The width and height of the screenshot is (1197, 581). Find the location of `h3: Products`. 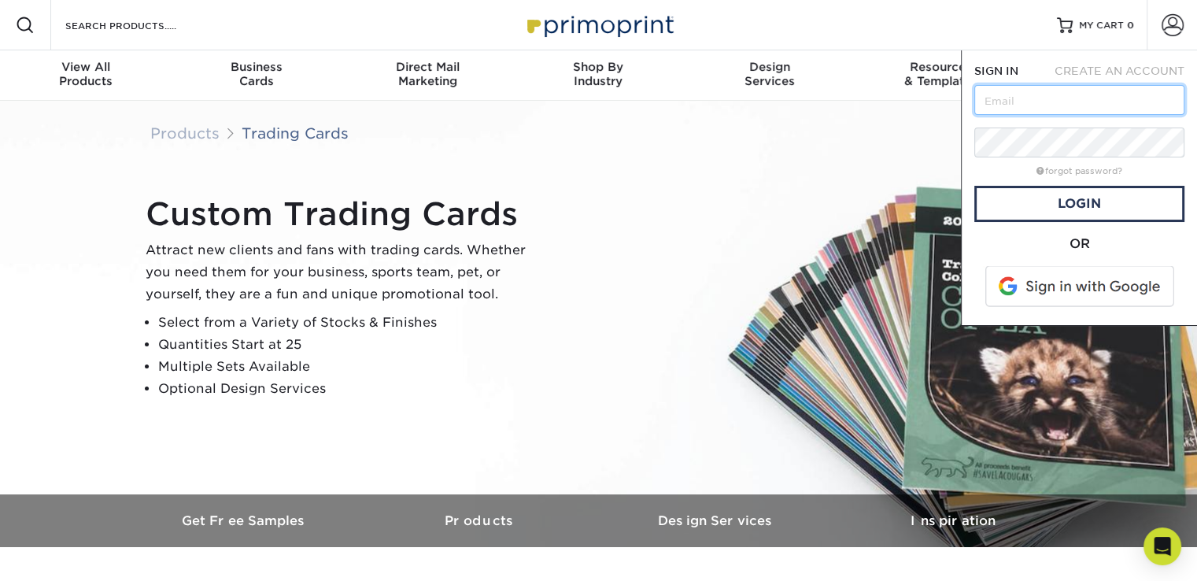

h3: Products is located at coordinates (481, 520).